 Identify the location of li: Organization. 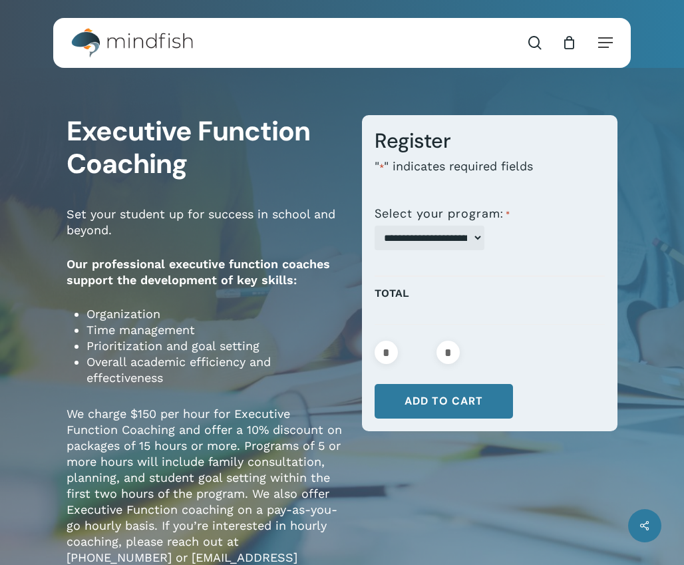
(214, 314).